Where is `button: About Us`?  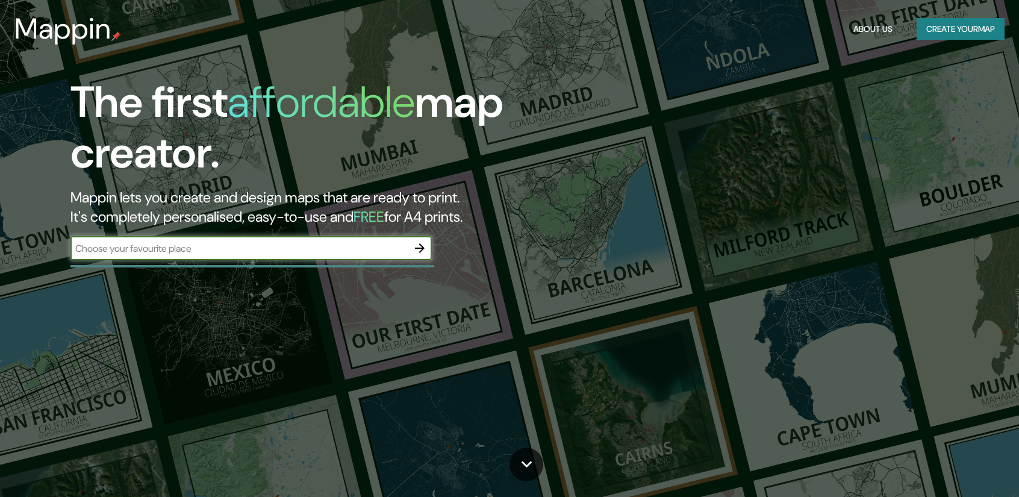
button: About Us is located at coordinates (873, 29).